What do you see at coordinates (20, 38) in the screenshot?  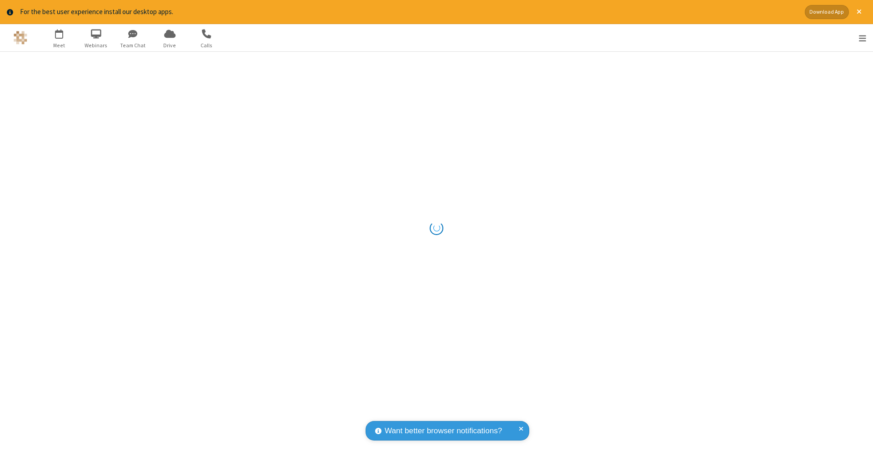 I see `img: QA Selenium DO NOT DELETE OR CHANGE` at bounding box center [20, 38].